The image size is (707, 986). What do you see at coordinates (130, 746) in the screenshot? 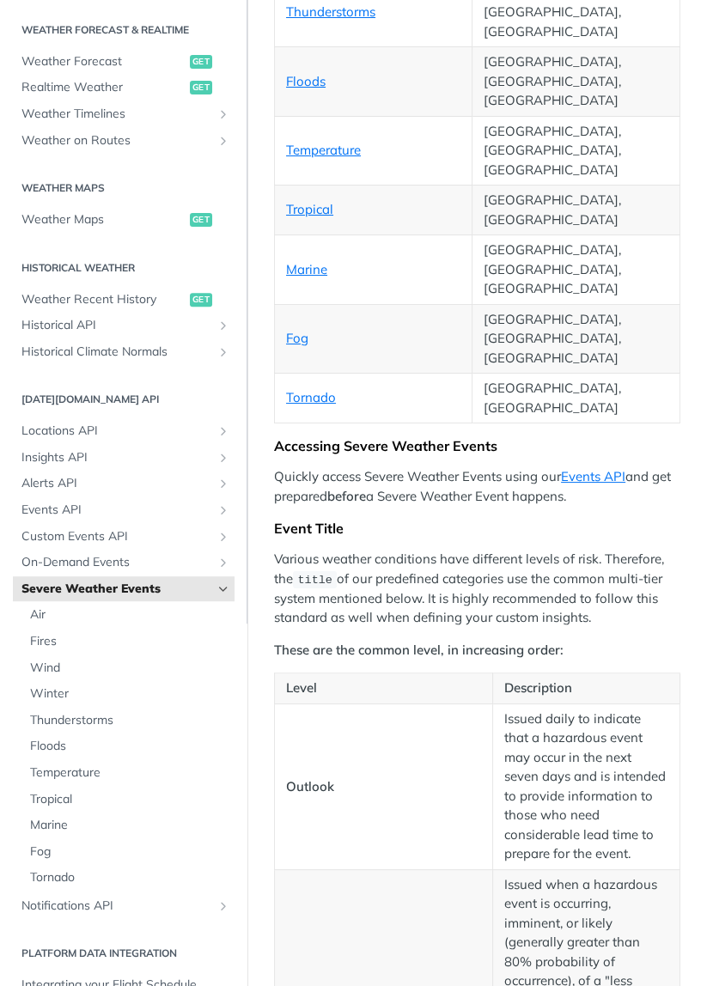
I see `span: Floods` at bounding box center [130, 746].